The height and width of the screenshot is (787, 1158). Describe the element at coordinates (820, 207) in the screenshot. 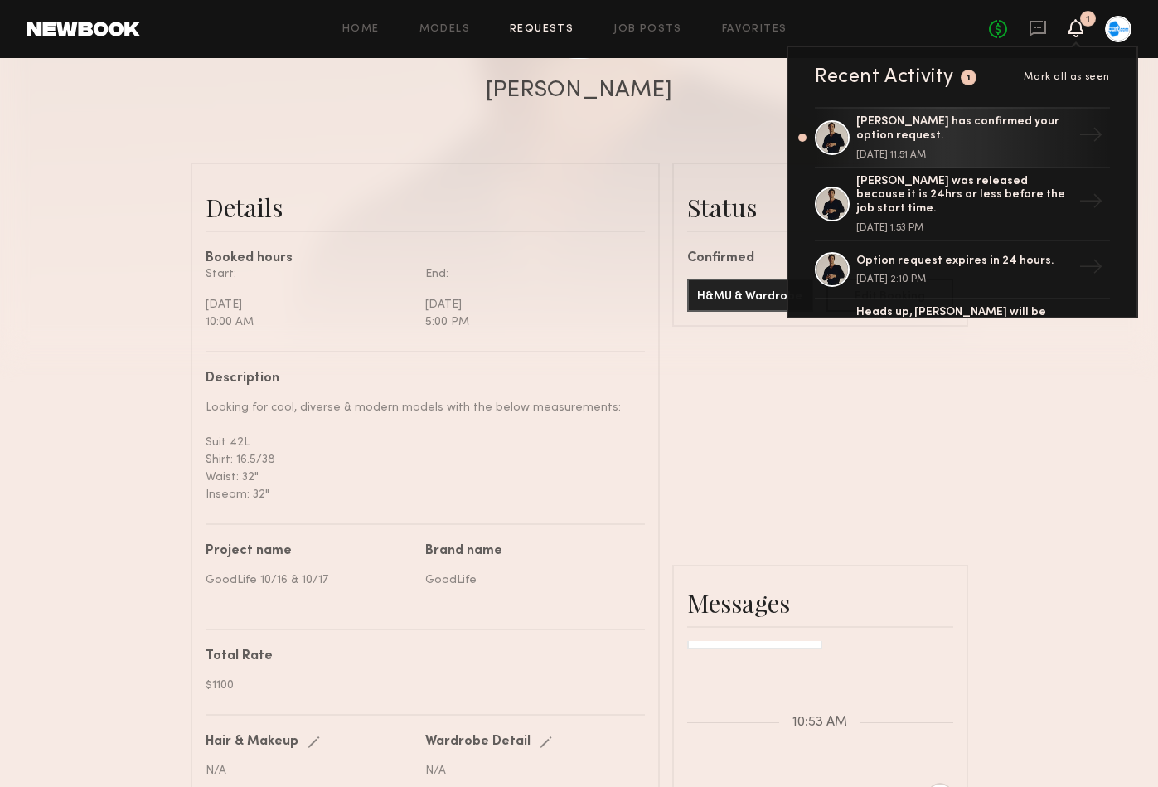

I see `div: Status` at that location.